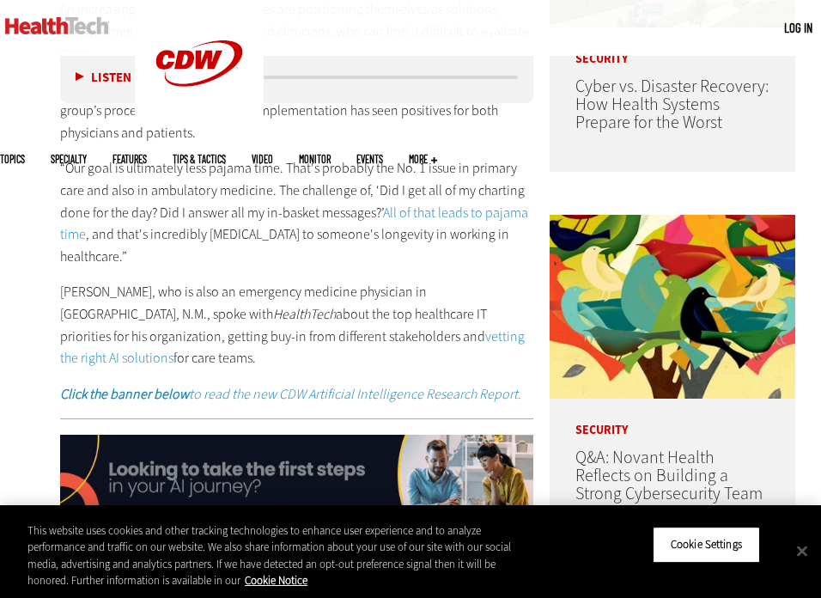 The image size is (821, 598). What do you see at coordinates (669, 475) in the screenshot?
I see `a: Q&A: Novant Health Reflects on Building a Strong Cybersecurity Team` at bounding box center [669, 475].